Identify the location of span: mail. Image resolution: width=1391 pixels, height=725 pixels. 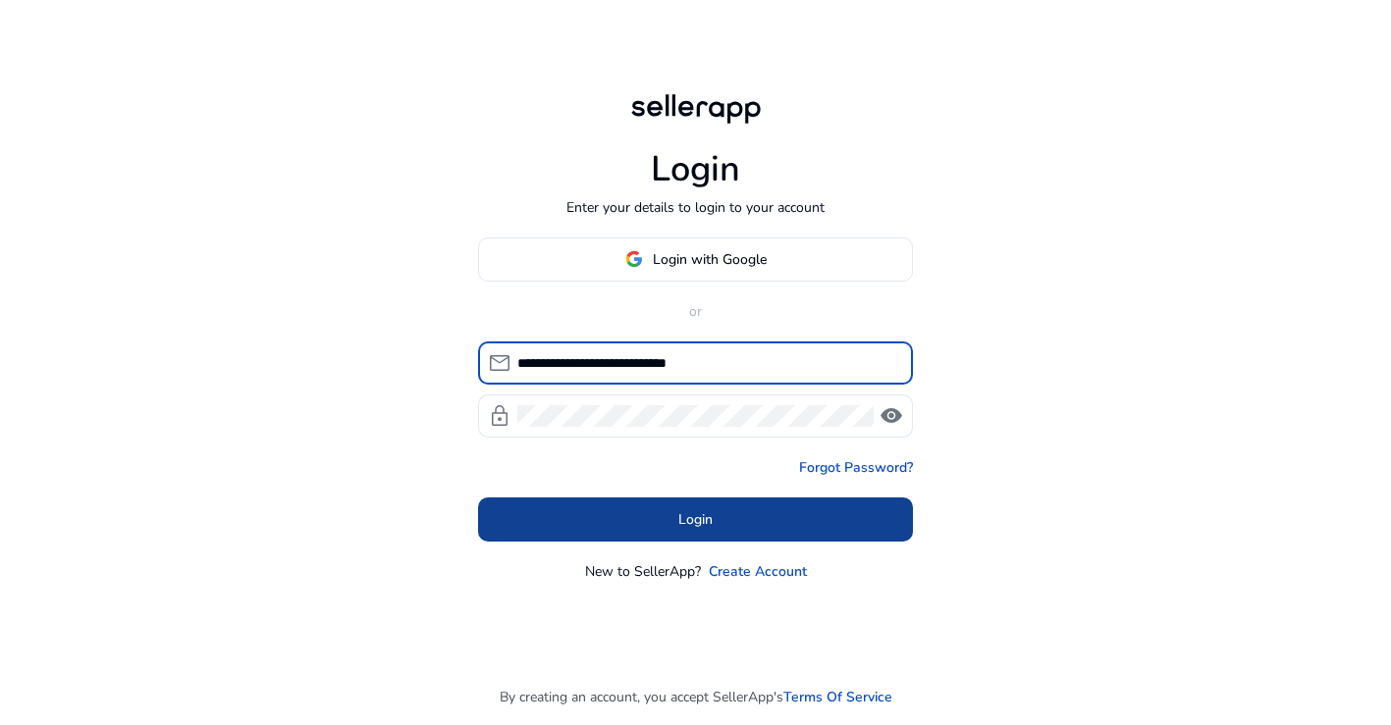
(500, 363).